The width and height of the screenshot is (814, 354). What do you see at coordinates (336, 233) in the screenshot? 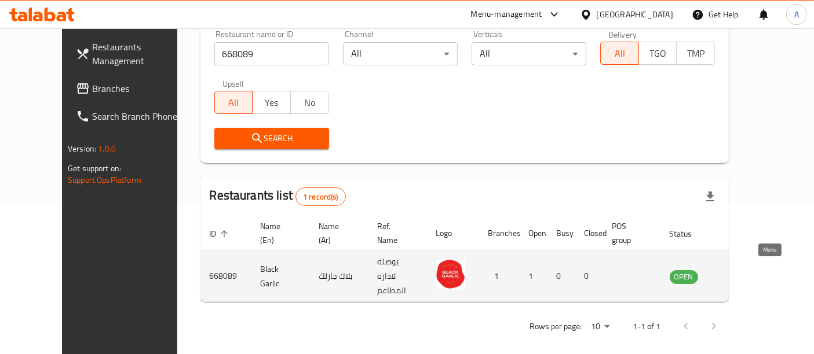
I see `span: Name (Ar)` at bounding box center [336, 233].